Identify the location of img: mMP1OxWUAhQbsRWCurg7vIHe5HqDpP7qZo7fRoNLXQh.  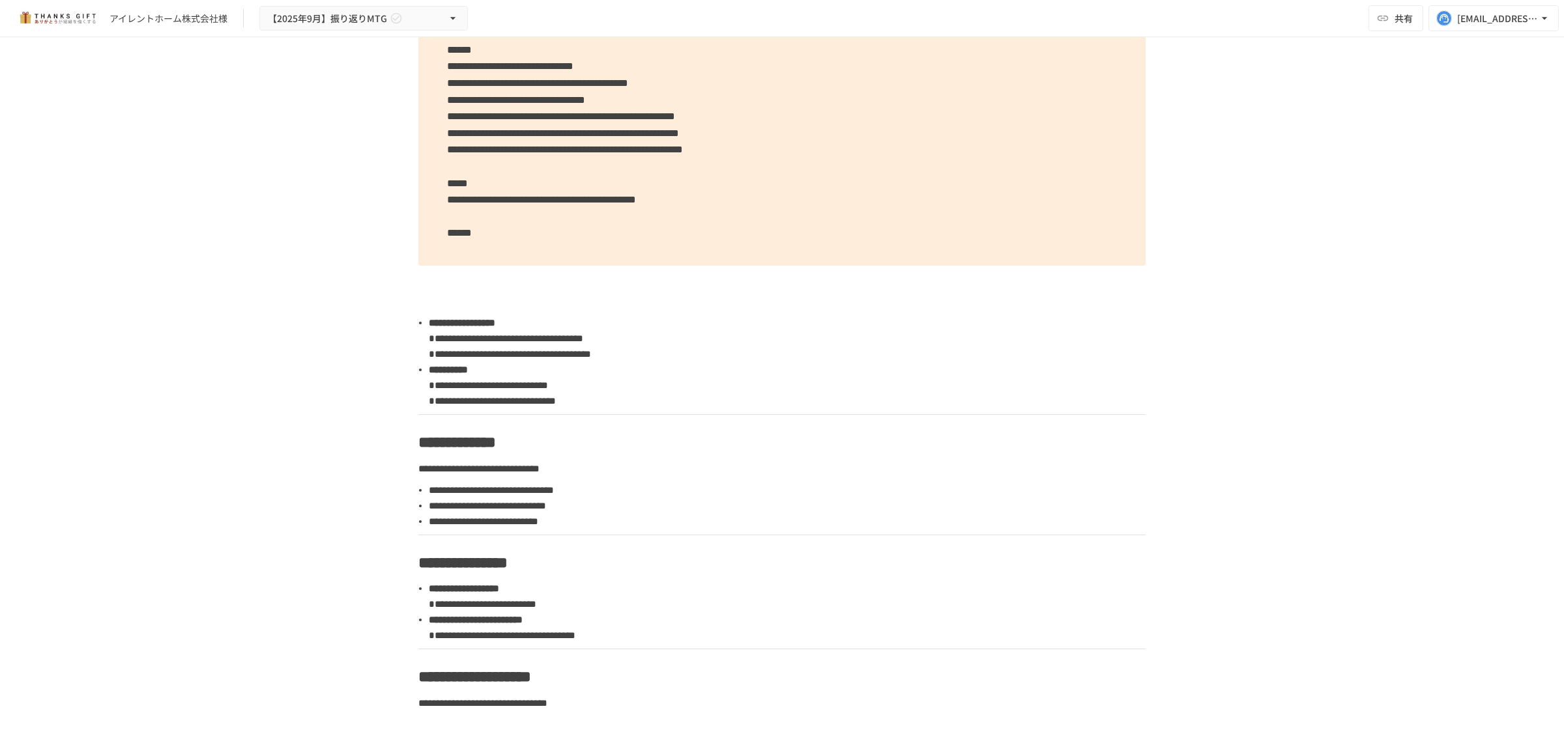
(57, 18).